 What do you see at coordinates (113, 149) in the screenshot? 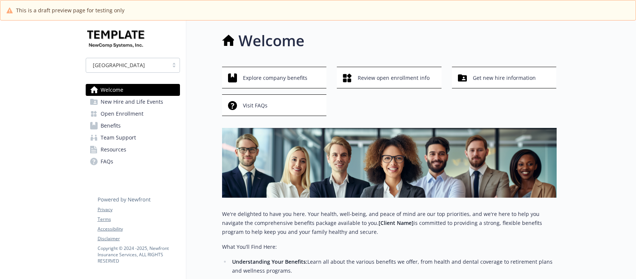
I see `span: Resources` at bounding box center [113, 149].